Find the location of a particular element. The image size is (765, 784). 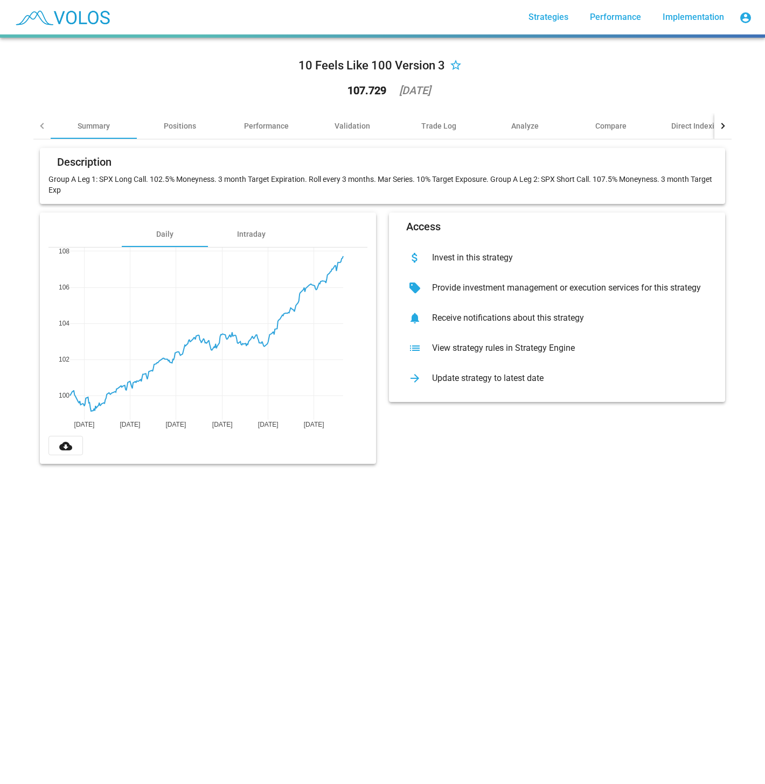

div: Daily is located at coordinates (165, 234).